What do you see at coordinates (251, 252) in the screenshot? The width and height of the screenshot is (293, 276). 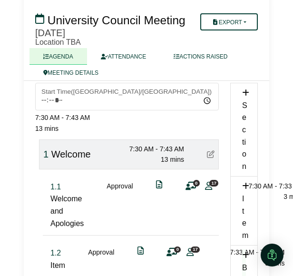 I see `div: 7:33 AM - 7:38 AM` at bounding box center [251, 252].